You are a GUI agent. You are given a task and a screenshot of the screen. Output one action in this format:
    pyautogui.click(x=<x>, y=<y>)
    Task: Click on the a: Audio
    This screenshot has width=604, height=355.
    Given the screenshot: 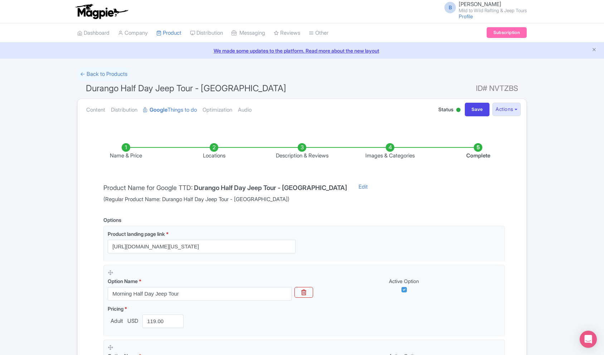 What is the action you would take?
    pyautogui.click(x=245, y=110)
    